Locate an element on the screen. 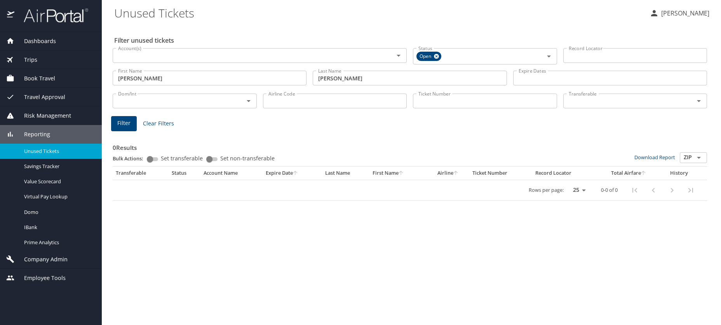 The height and width of the screenshot is (325, 721). span: Trips is located at coordinates (26, 60).